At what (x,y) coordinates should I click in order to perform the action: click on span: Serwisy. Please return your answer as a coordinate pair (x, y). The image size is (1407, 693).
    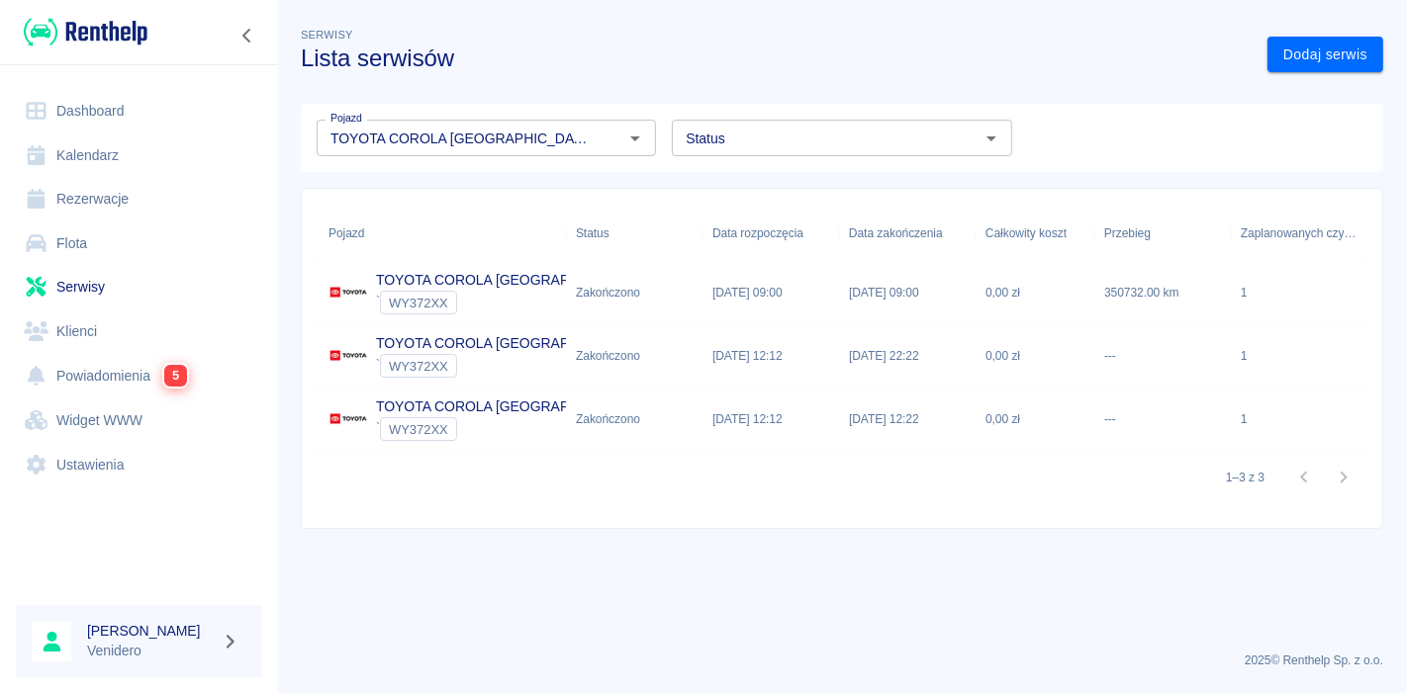
    Looking at the image, I should click on (326, 35).